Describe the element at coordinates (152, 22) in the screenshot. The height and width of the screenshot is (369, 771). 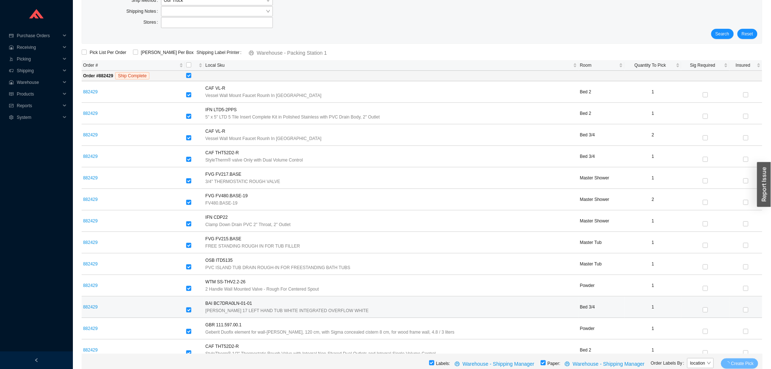
I see `label: Stores` at that location.